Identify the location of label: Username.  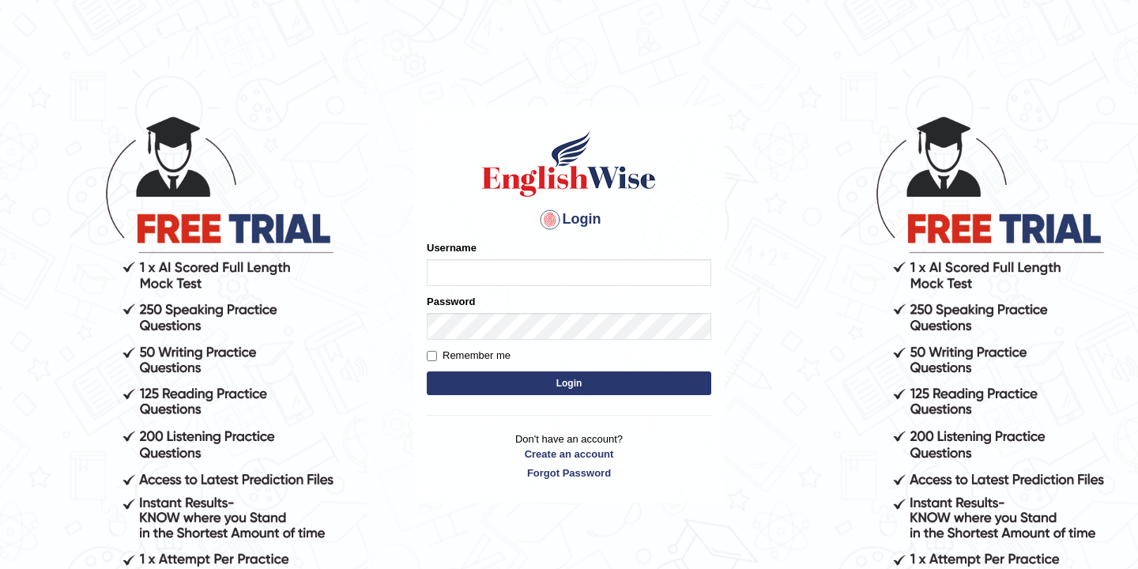
(451, 247).